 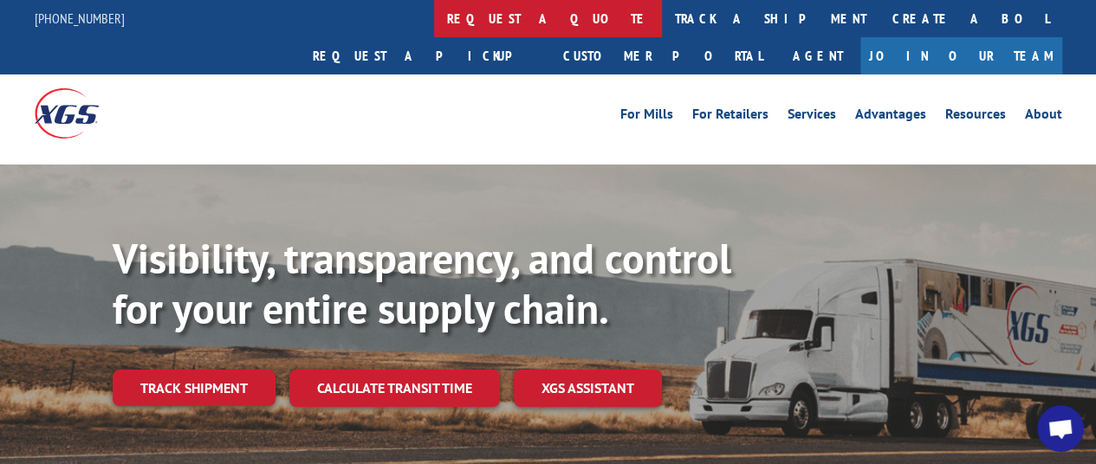 I want to click on div: Open chat, so click(x=1061, y=429).